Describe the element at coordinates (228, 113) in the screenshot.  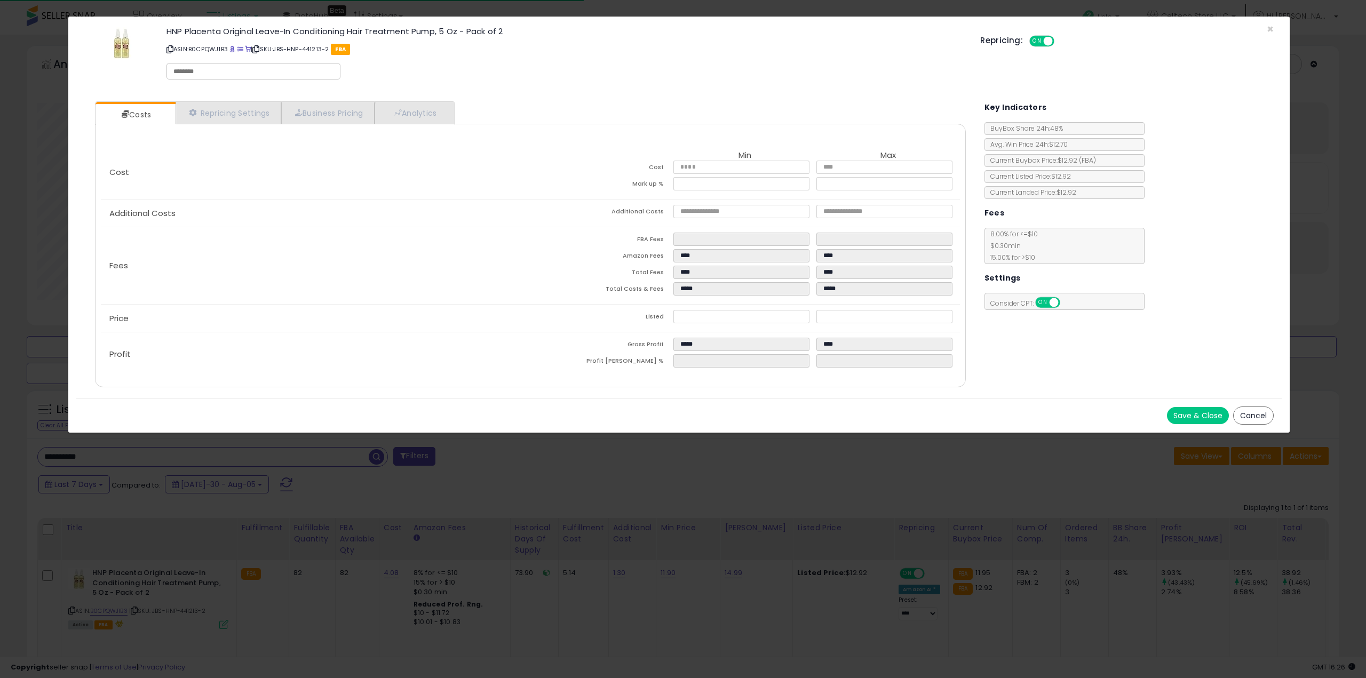
I see `a: Repricing Settings` at that location.